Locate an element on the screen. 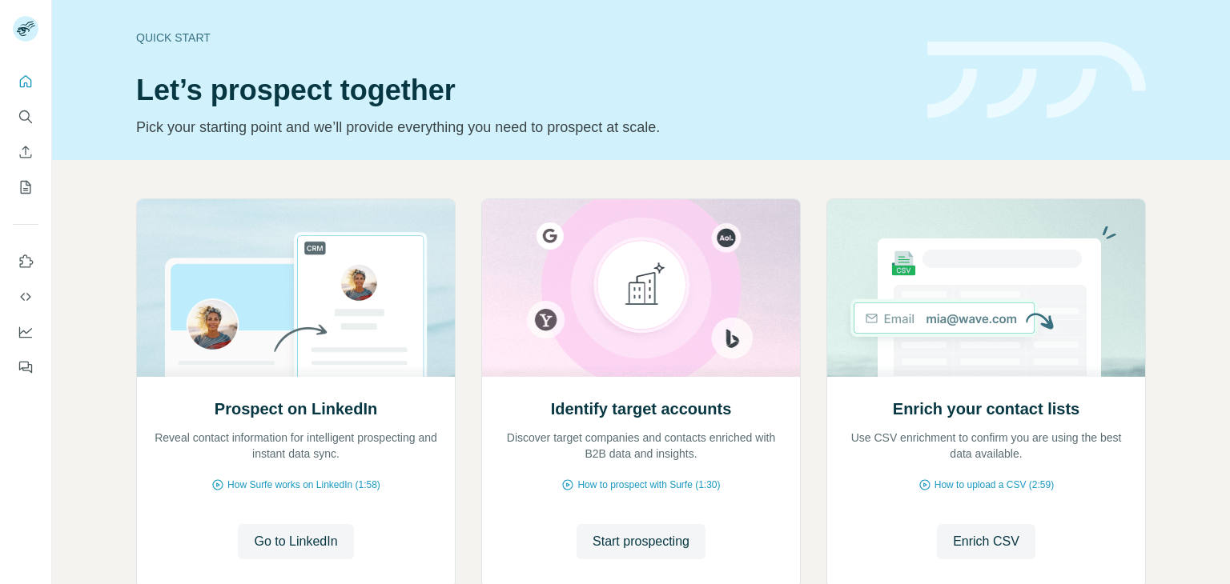 The height and width of the screenshot is (584, 1230). img: Enrich your contact lists is located at coordinates (985, 288).